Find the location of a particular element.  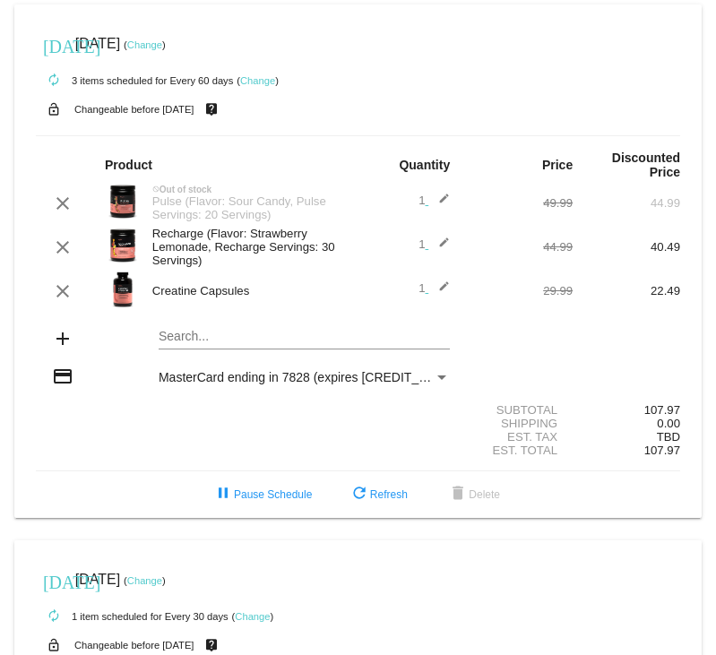

div: Out of stock is located at coordinates (251, 189).